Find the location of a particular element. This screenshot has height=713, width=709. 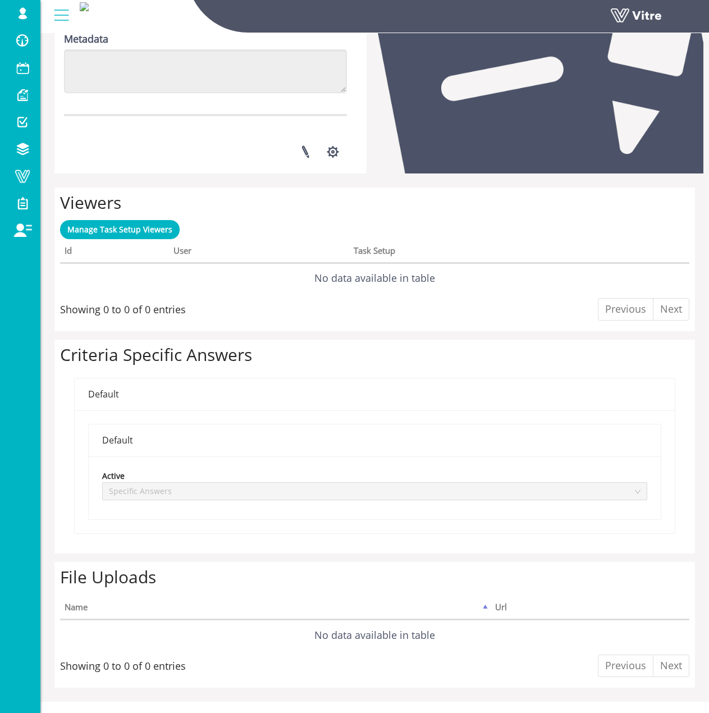

th: Url is located at coordinates (590, 609).